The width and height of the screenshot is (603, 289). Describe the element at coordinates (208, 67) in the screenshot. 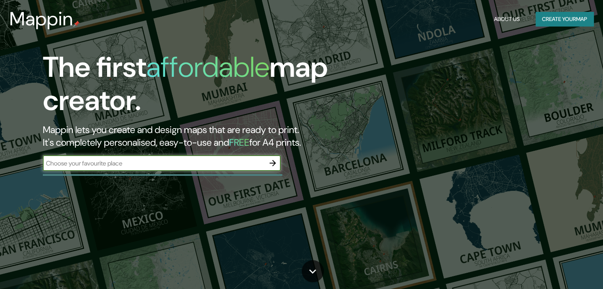

I see `h1: affordable` at that location.